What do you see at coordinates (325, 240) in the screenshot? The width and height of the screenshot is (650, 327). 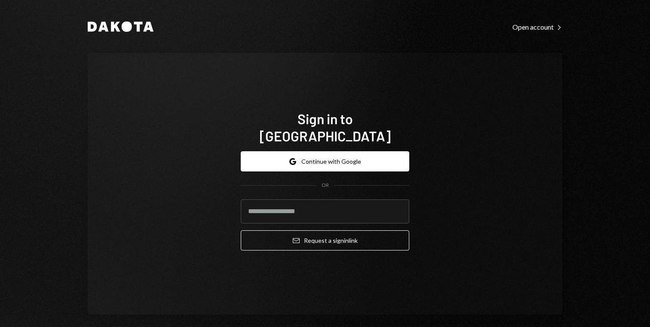 I see `button: Request a signinlink` at bounding box center [325, 240].